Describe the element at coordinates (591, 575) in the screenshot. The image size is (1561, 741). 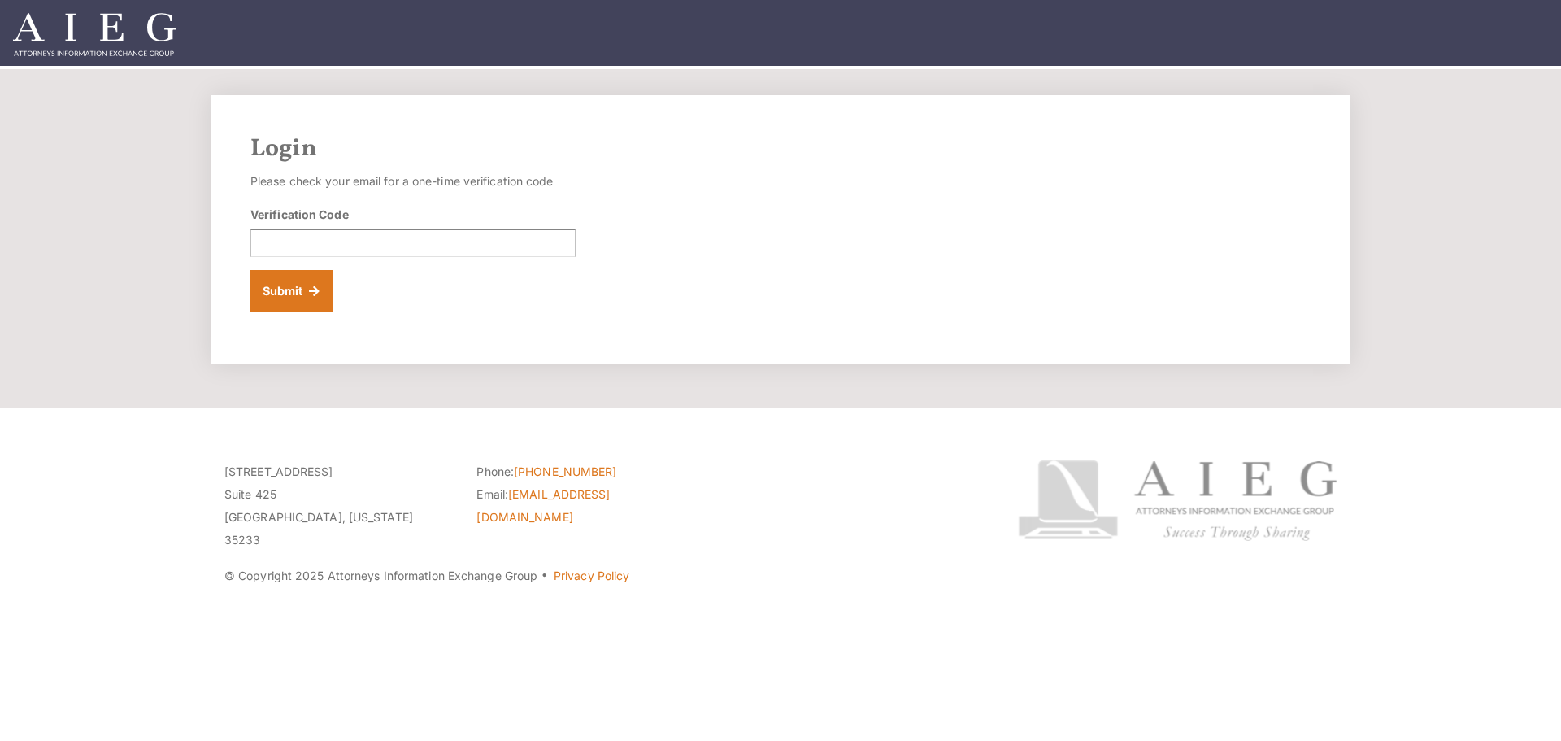
I see `a: Privacy Policy` at that location.